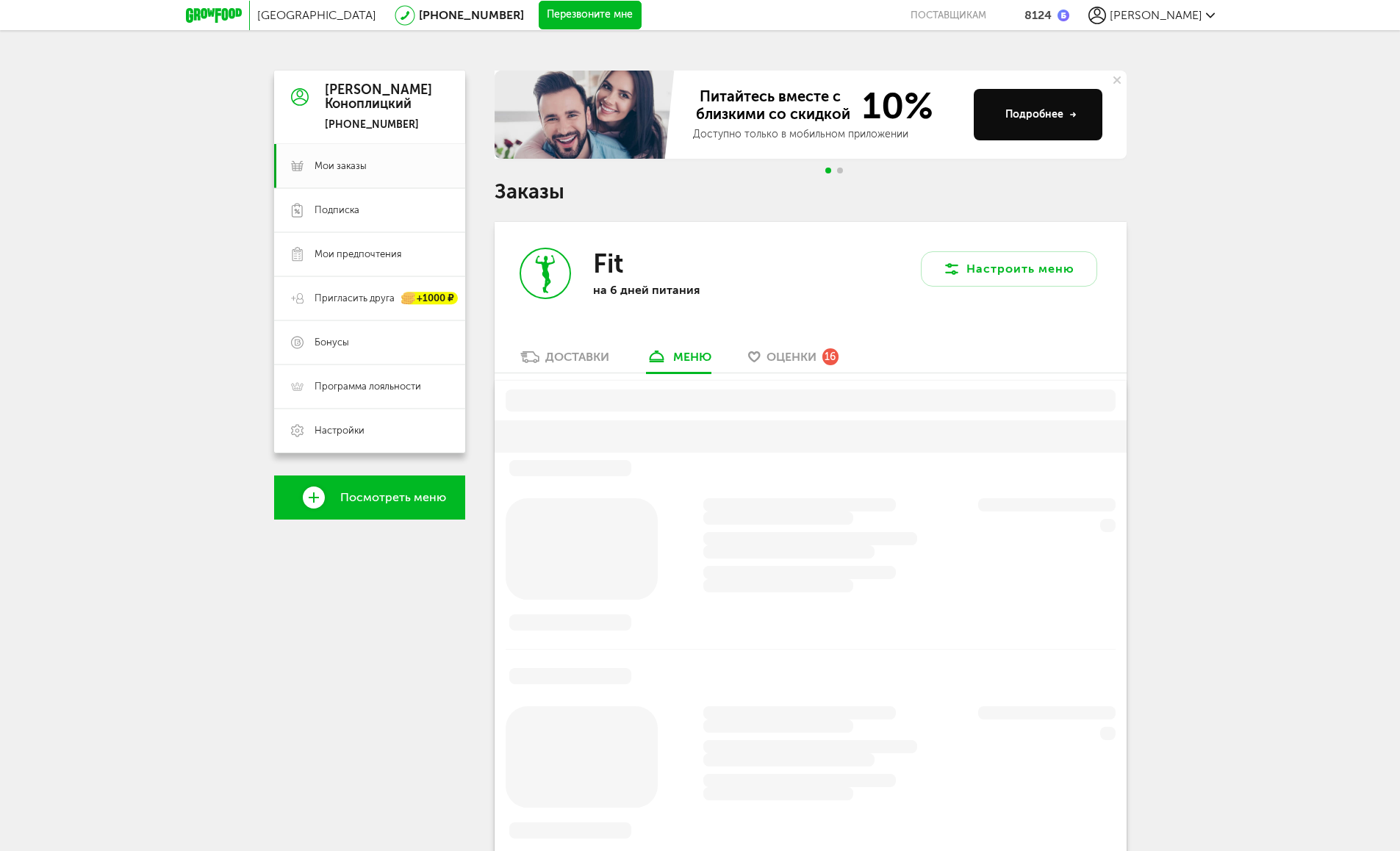  I want to click on a: Подписка, so click(369, 210).